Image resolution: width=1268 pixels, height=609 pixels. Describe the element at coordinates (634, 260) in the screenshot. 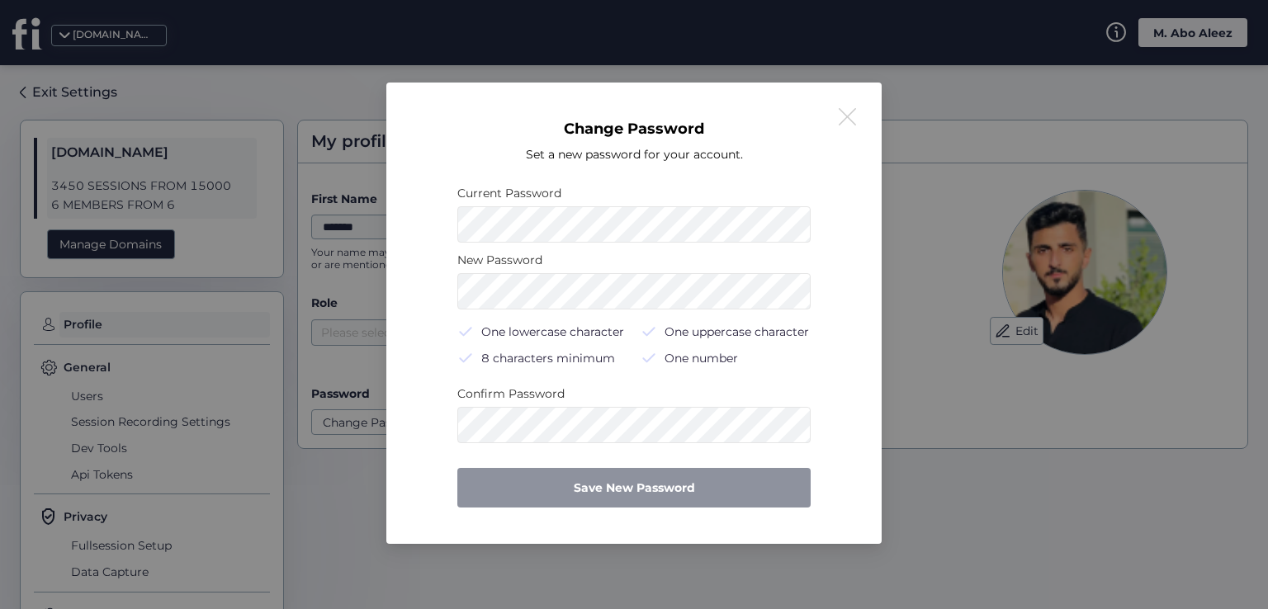

I see `div: New Password` at that location.